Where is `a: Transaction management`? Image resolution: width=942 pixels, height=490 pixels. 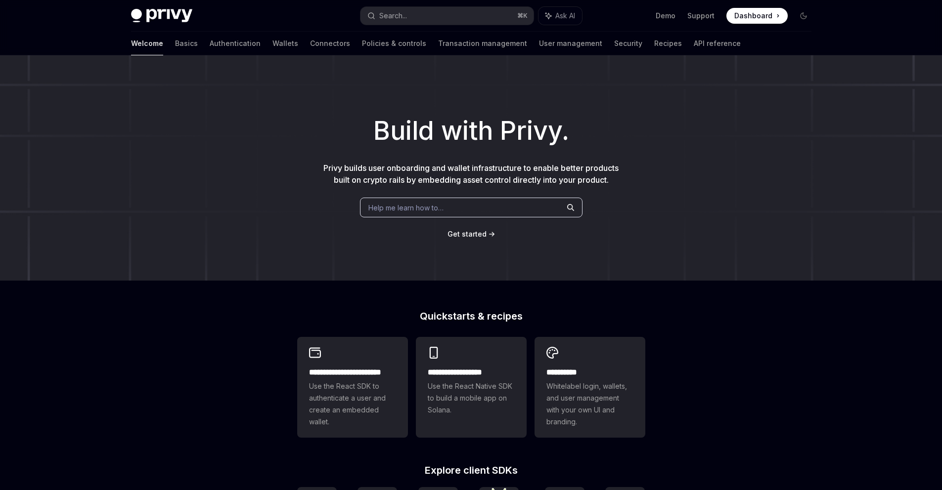
a: Transaction management is located at coordinates (482, 43).